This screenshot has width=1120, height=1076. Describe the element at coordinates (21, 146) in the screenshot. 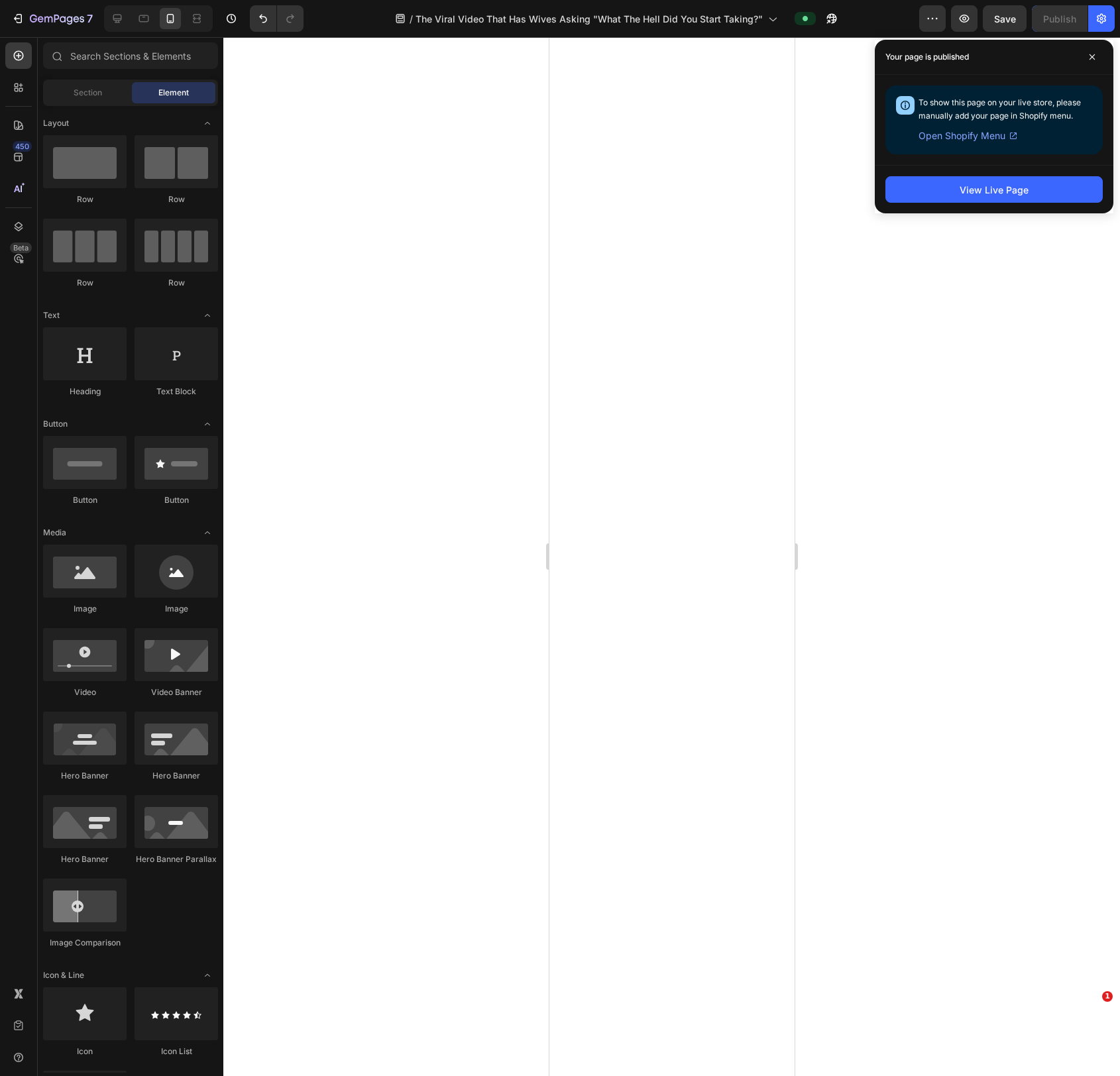

I see `div: 450` at that location.